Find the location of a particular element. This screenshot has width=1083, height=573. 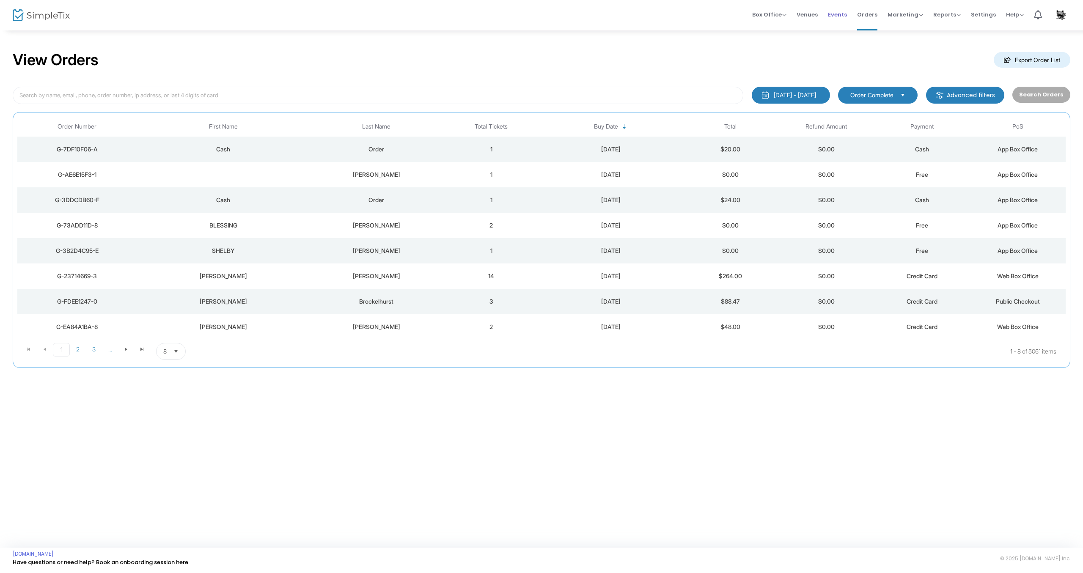

div: AUDAS is located at coordinates (376, 327).